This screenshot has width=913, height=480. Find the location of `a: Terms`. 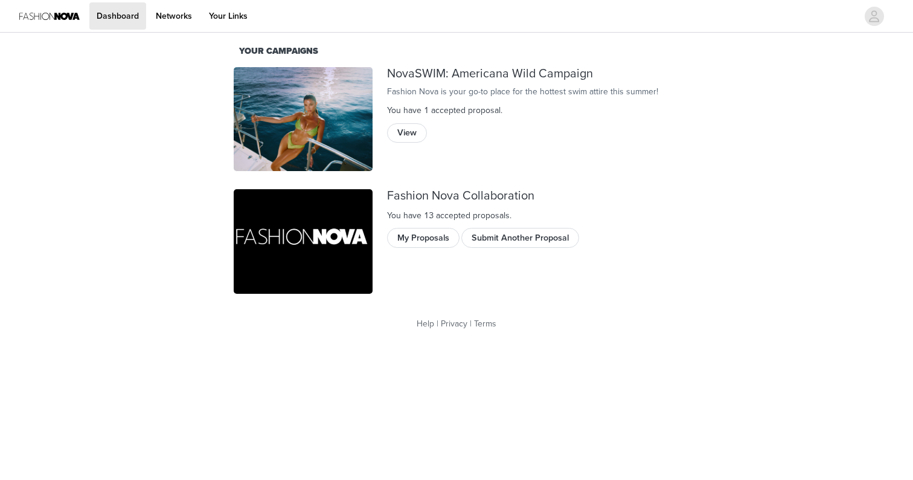

a: Terms is located at coordinates (485, 323).